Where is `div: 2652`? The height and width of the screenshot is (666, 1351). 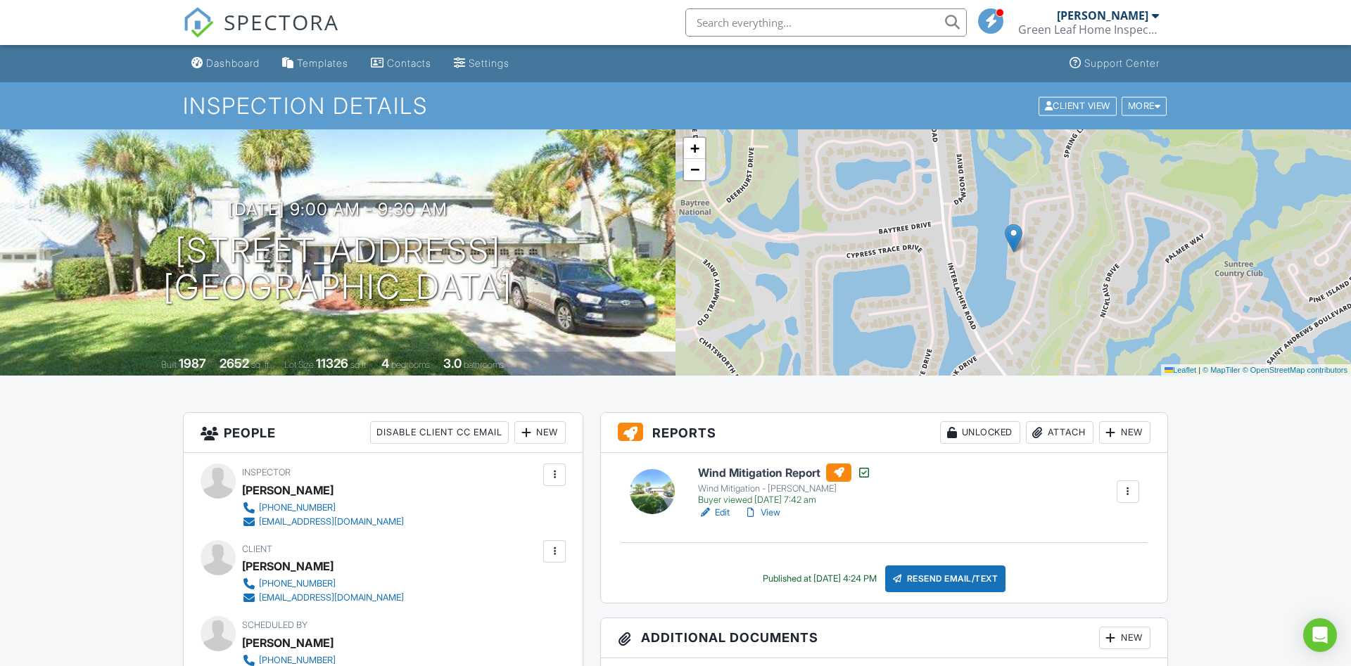 div: 2652 is located at coordinates (234, 363).